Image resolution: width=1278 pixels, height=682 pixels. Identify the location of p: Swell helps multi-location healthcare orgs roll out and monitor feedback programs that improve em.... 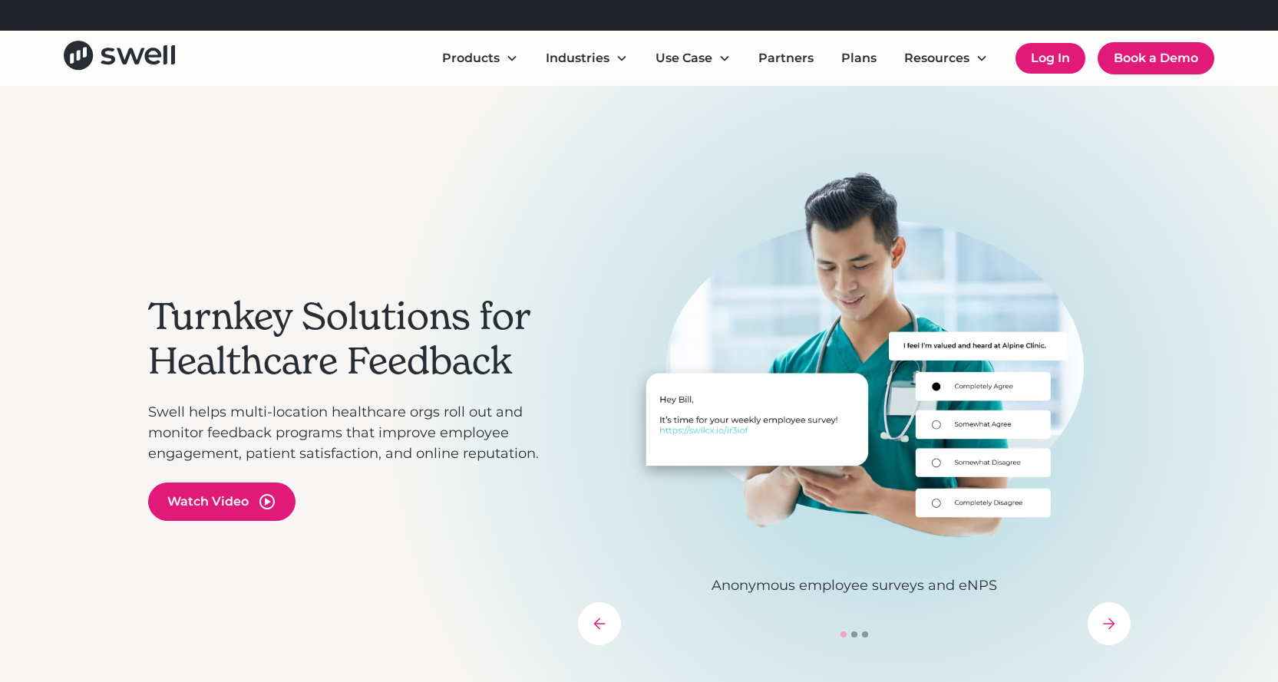
(355, 433).